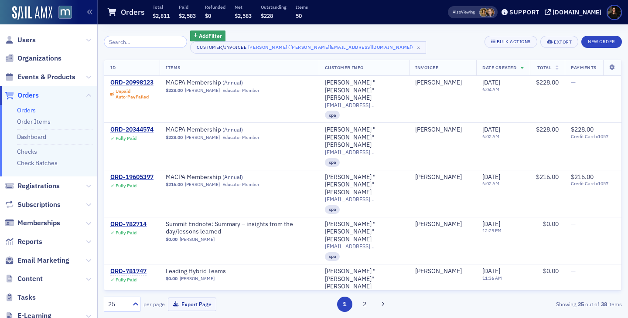  What do you see at coordinates (128, 272) in the screenshot?
I see `div: ORD-781747` at bounding box center [128, 272].